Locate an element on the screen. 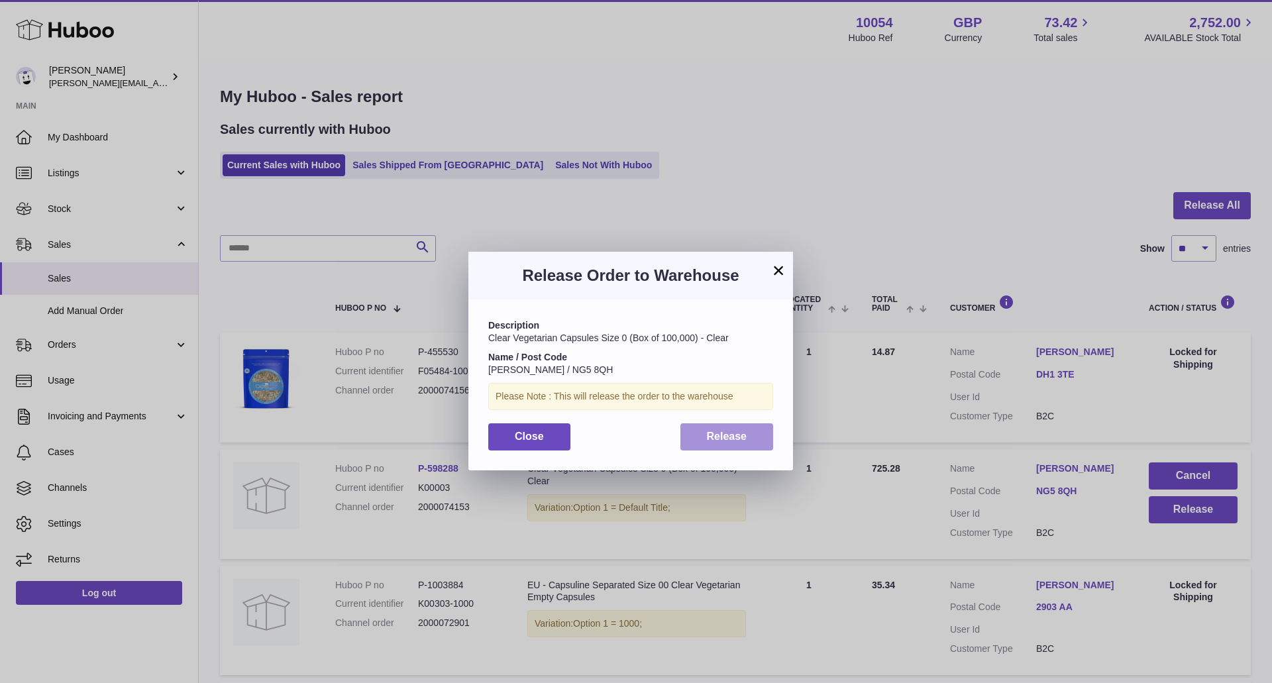 The height and width of the screenshot is (683, 1272). div: Please Note : This will release the order to the warehouse is located at coordinates (631, 396).